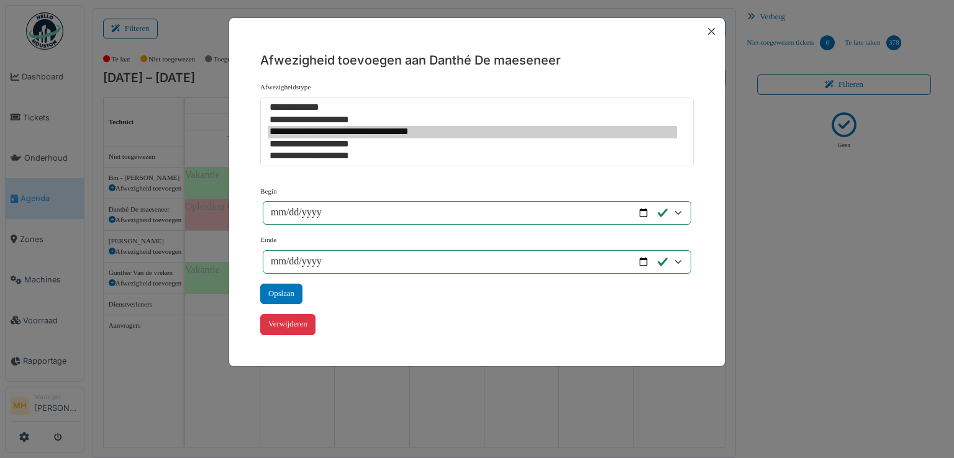 The height and width of the screenshot is (458, 954). What do you see at coordinates (477, 60) in the screenshot?
I see `h5: Afwezigheid toevoegen aan Danthé De maeseneer` at bounding box center [477, 60].